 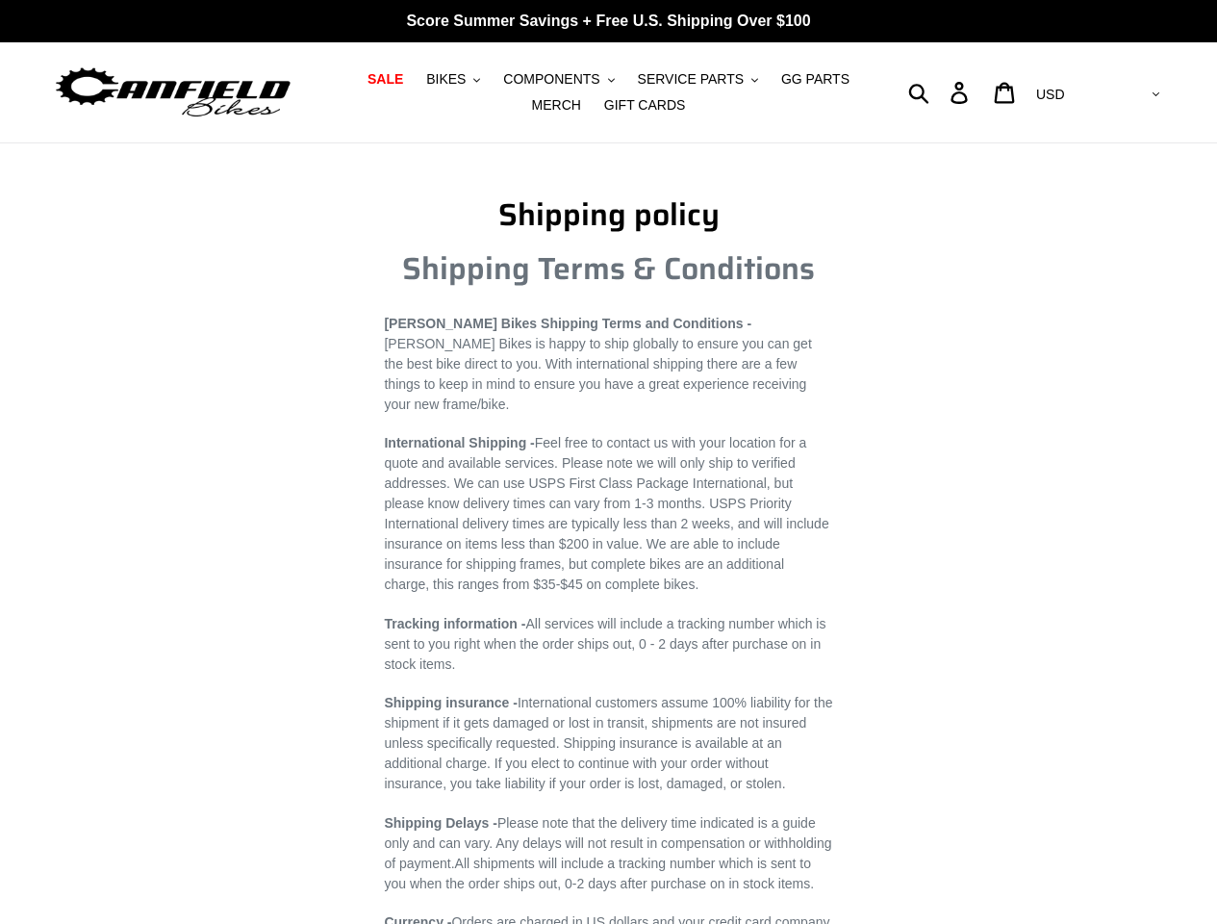 What do you see at coordinates (558, 79) in the screenshot?
I see `button: COMPONENTS` at bounding box center [558, 79].